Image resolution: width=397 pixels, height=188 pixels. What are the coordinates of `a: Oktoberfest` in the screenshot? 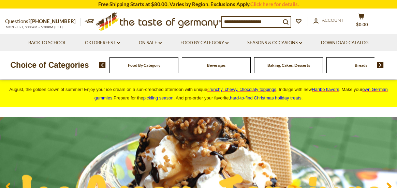 It's located at (102, 43).